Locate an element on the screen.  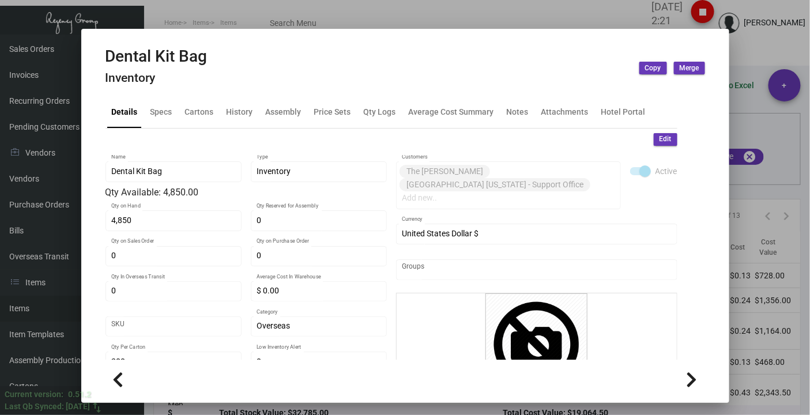
div: Average Cost Summary is located at coordinates (451, 112).